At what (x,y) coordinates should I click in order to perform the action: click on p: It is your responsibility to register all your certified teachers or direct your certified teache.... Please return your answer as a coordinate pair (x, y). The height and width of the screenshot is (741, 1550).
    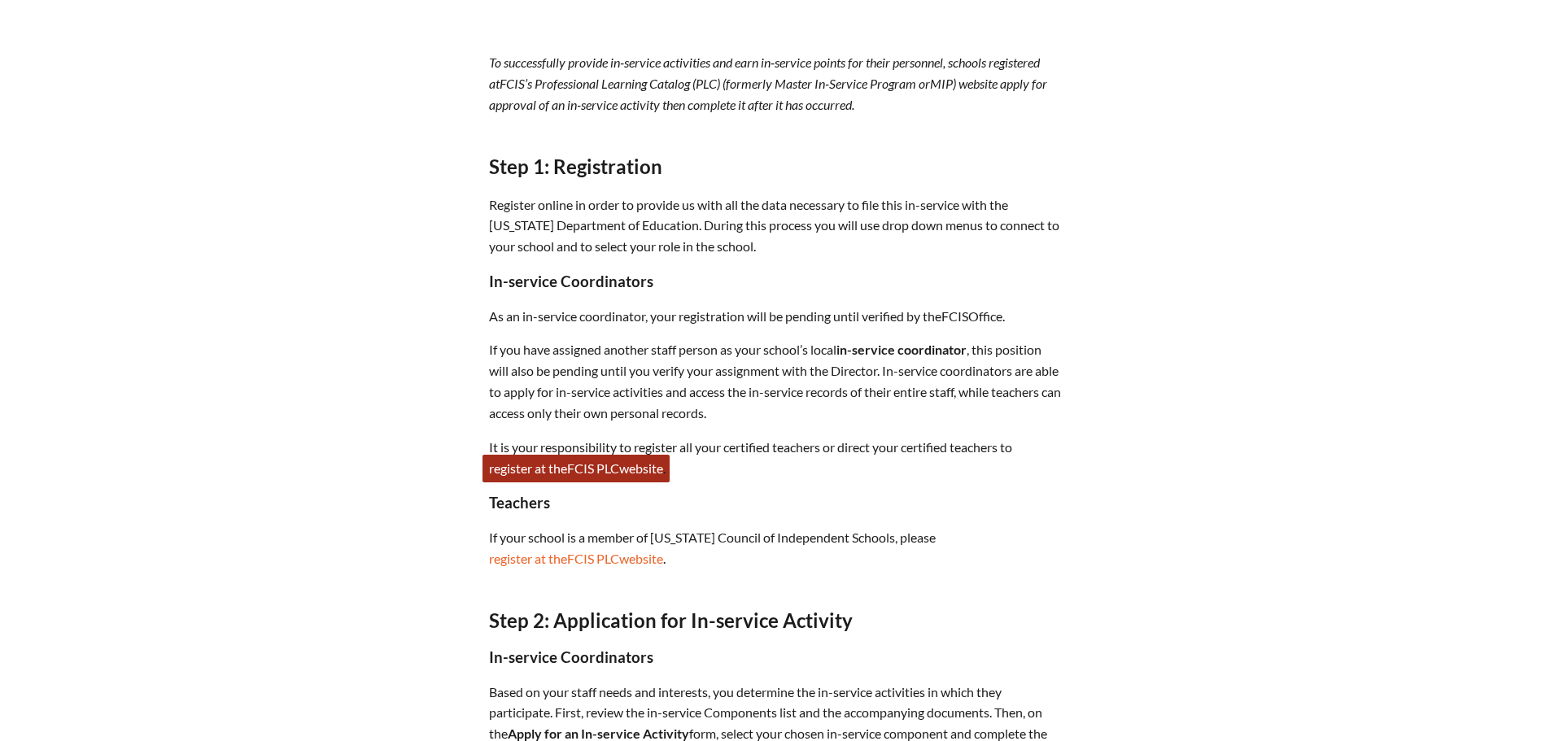
    Looking at the image, I should click on (775, 458).